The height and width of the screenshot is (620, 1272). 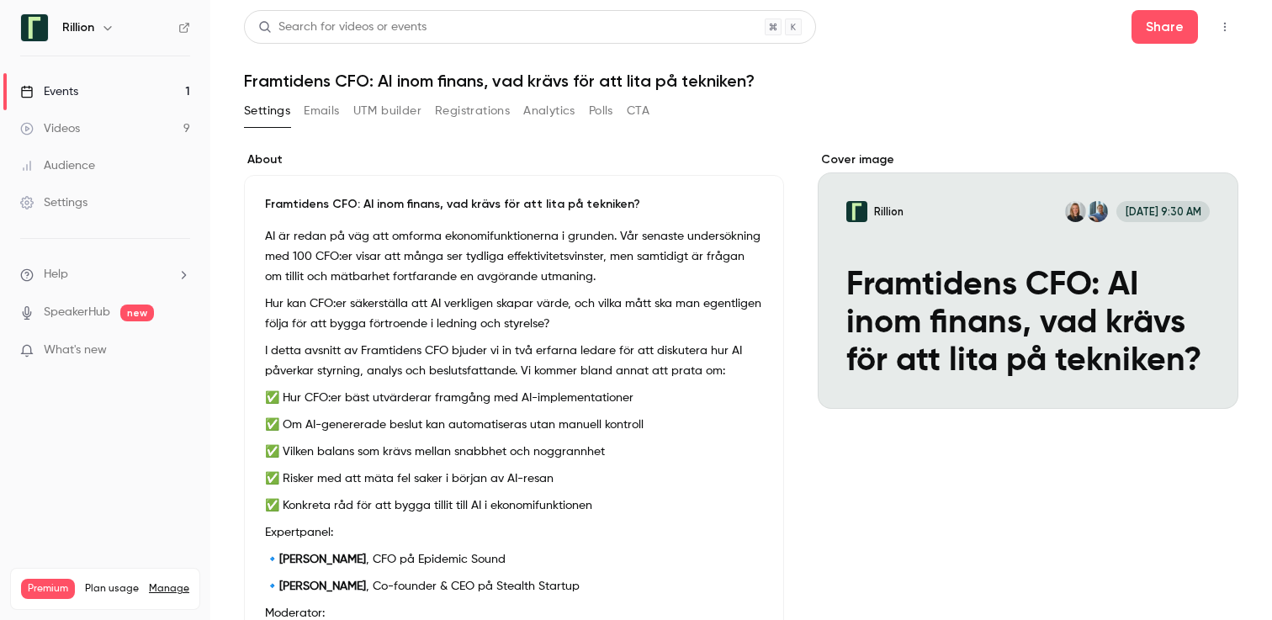 I want to click on button: CTA, so click(x=638, y=111).